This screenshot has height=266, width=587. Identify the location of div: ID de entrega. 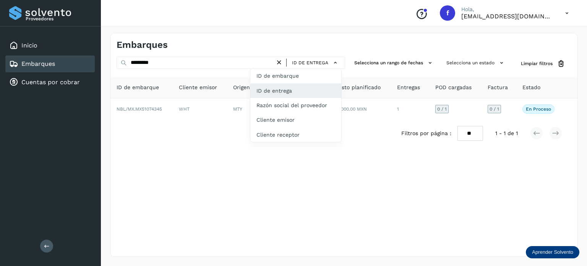
(296, 91).